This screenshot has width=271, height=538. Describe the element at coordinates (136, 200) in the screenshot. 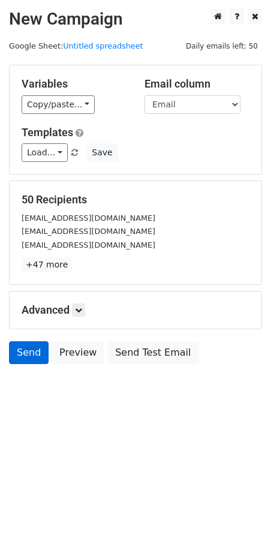

I see `h5: 50 Recipients` at that location.